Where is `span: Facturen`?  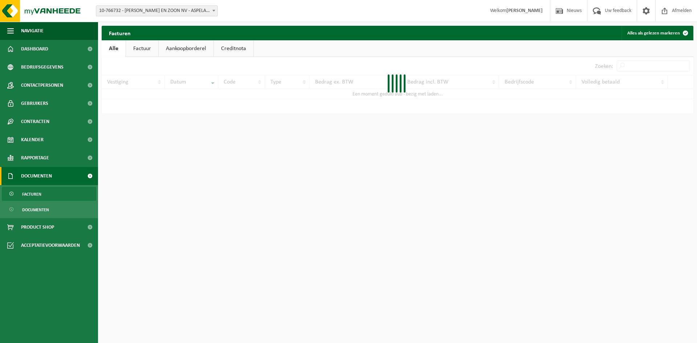 span: Facturen is located at coordinates (32, 194).